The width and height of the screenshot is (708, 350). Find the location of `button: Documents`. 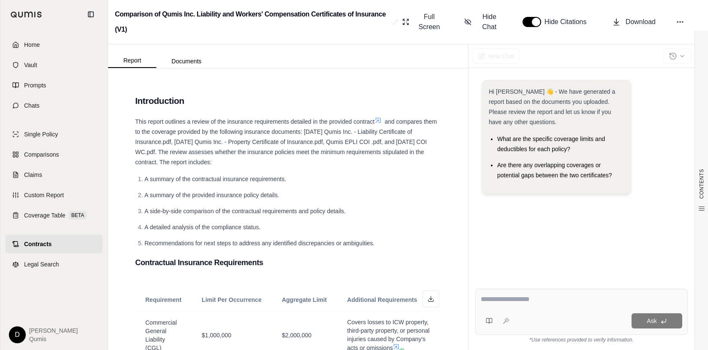

button: Documents is located at coordinates (186, 61).